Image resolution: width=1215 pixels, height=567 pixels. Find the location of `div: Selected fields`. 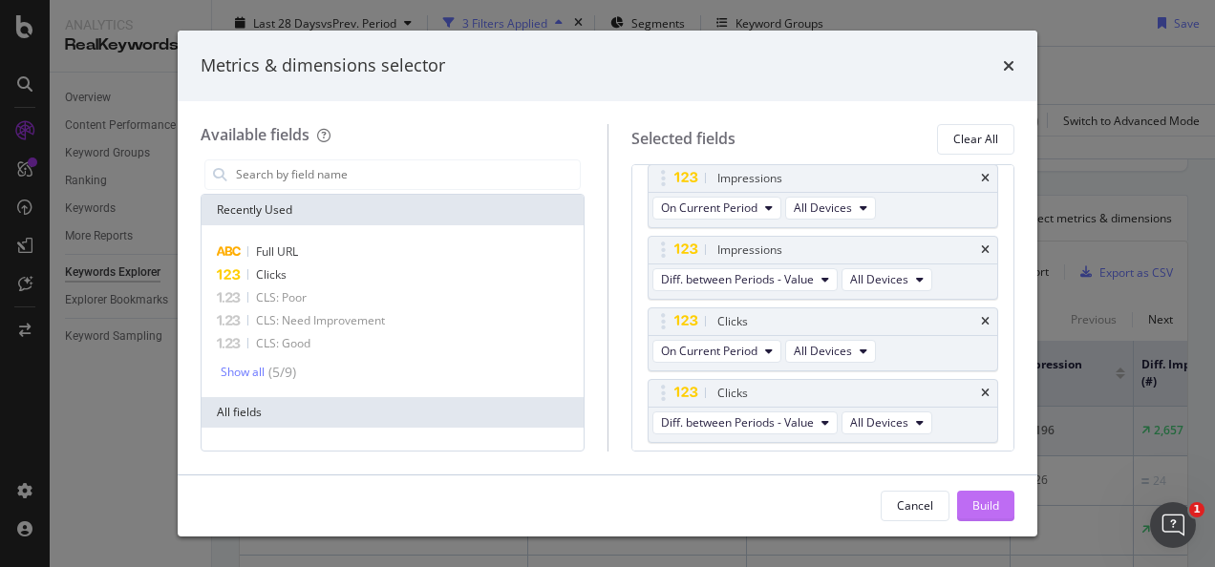

div: Selected fields is located at coordinates (683, 139).